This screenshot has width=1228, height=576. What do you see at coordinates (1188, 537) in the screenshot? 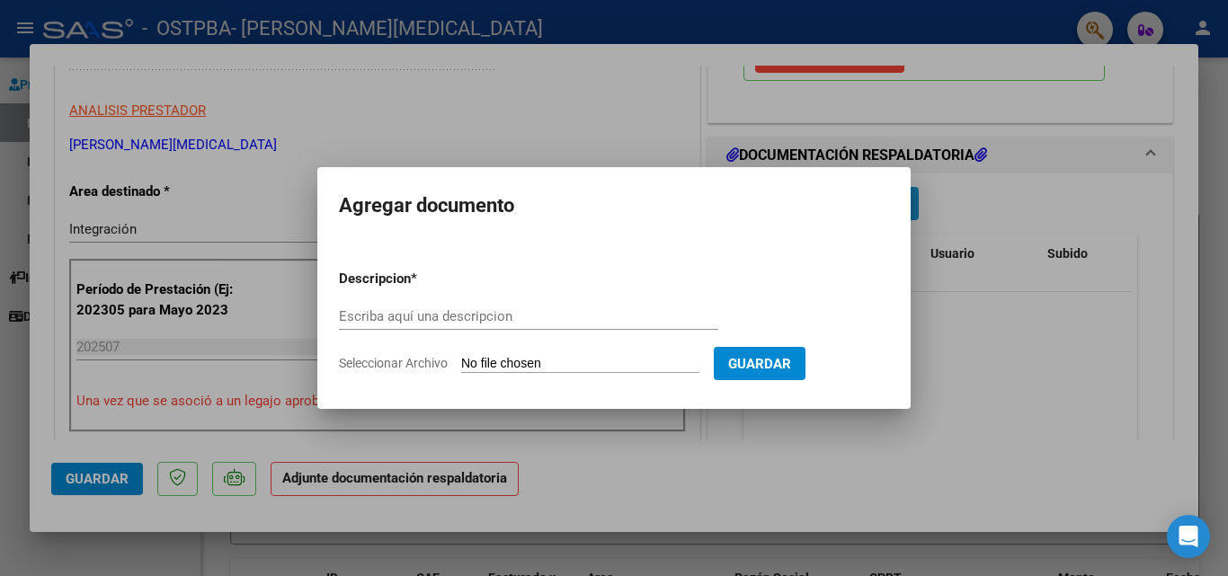
I see `div: Open Intercom Messenger` at bounding box center [1188, 537].